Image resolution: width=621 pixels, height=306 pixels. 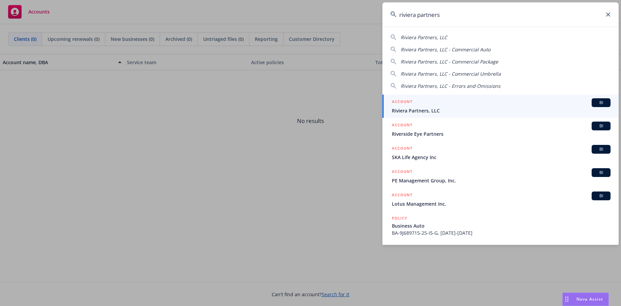 I want to click on span: Nova Assist, so click(x=590, y=299).